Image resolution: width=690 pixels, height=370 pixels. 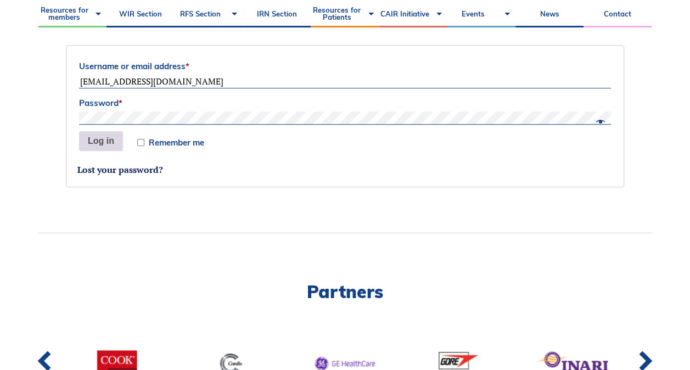 I want to click on h2: Login, so click(x=345, y=17).